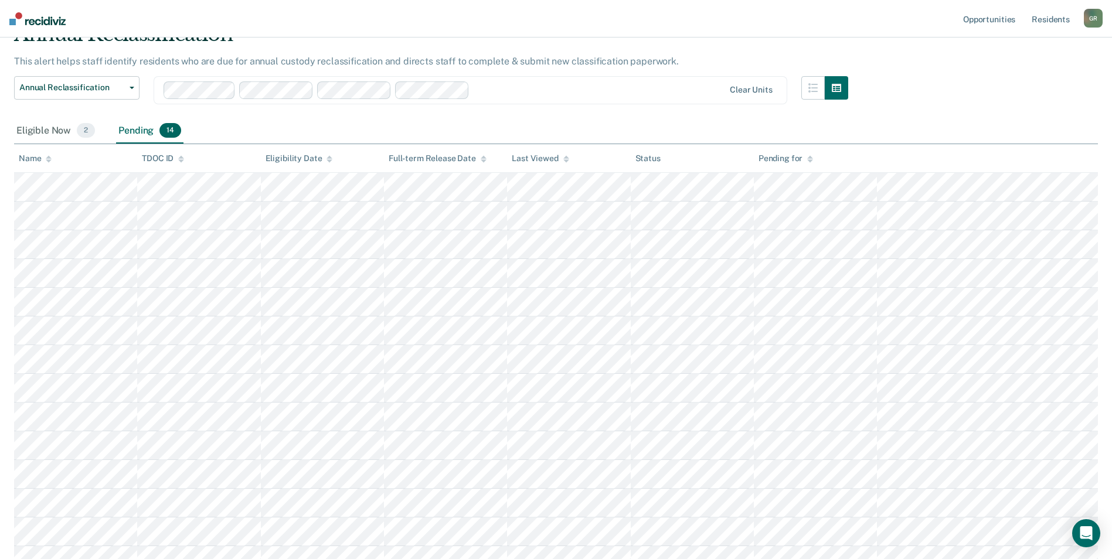 This screenshot has height=559, width=1112. I want to click on div: Last Viewed, so click(540, 158).